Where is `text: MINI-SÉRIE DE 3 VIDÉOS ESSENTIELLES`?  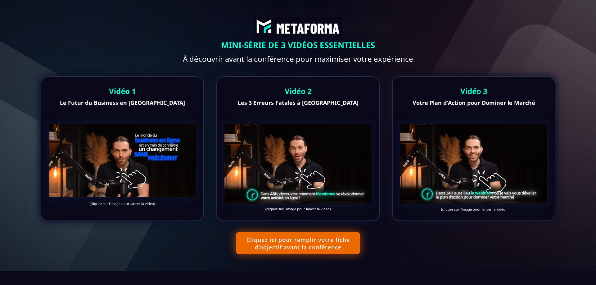 text: MINI-SÉRIE DE 3 VIDÉOS ESSENTIELLES is located at coordinates (298, 45).